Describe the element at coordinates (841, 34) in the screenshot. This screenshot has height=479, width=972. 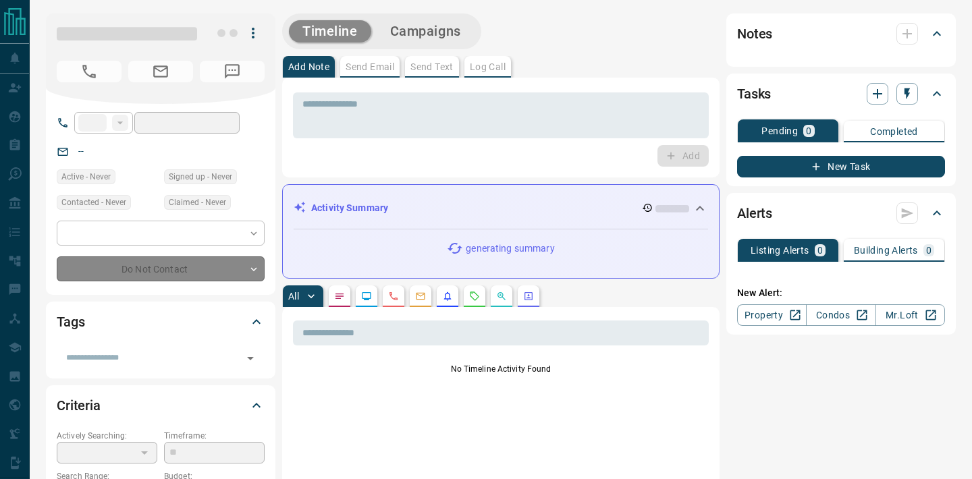
I see `div: Notes` at that location.